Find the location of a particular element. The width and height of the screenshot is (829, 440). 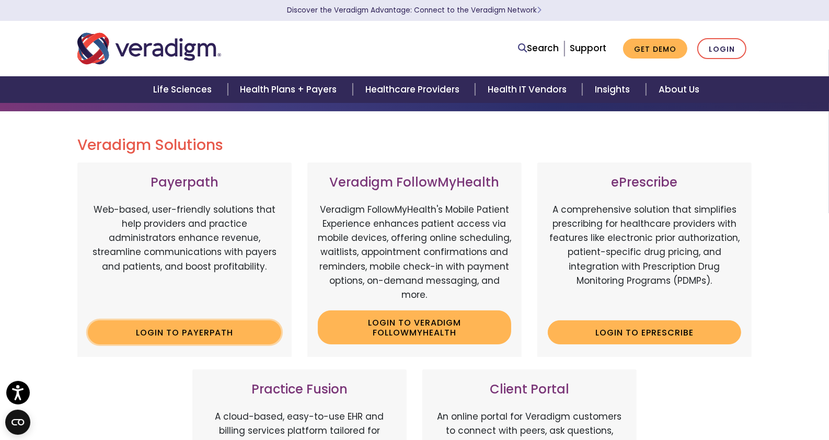

h3: Client Portal is located at coordinates (530, 390).